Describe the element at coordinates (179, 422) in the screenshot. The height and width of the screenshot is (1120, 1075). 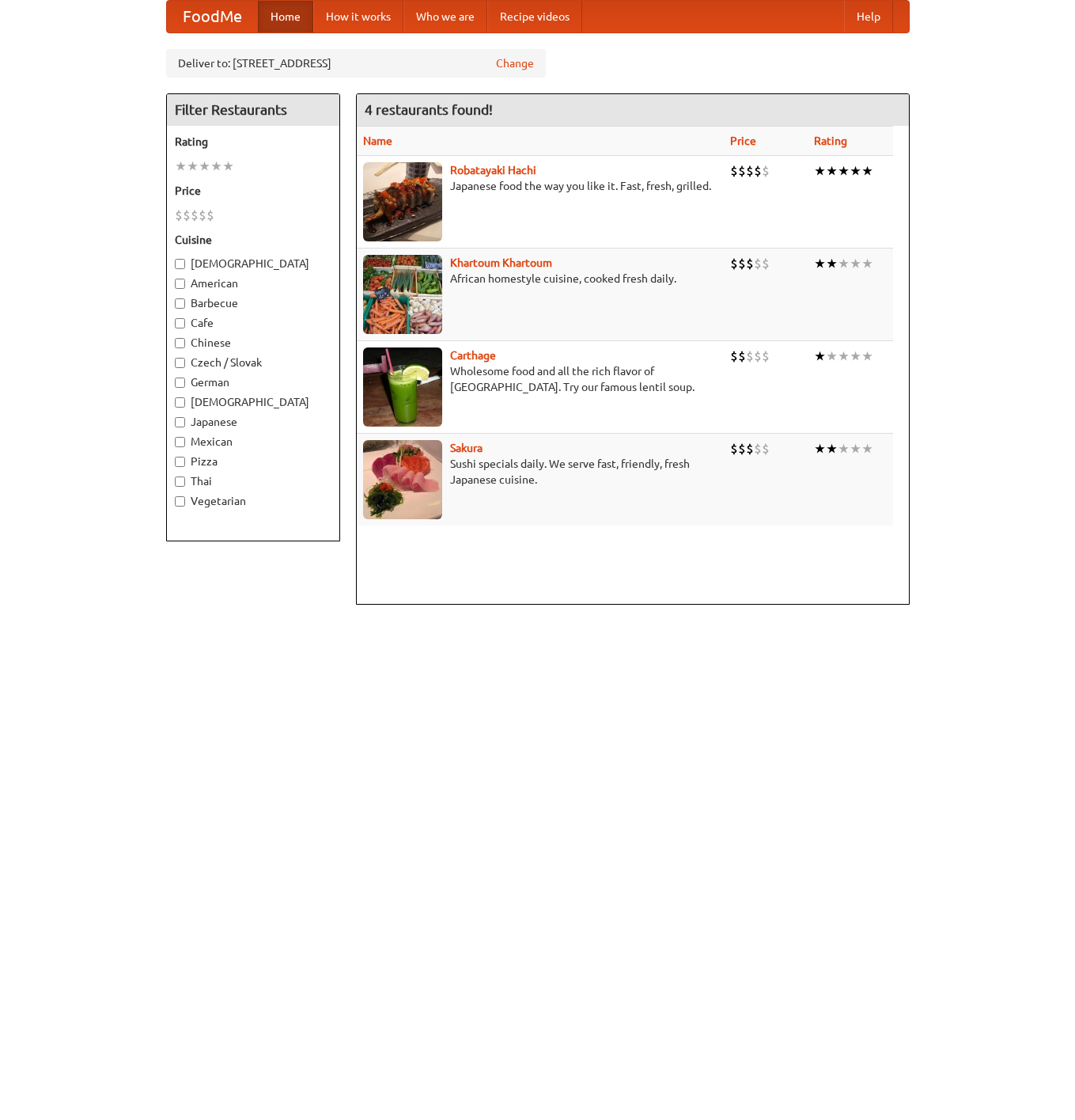
I see `input: Japanese` at that location.